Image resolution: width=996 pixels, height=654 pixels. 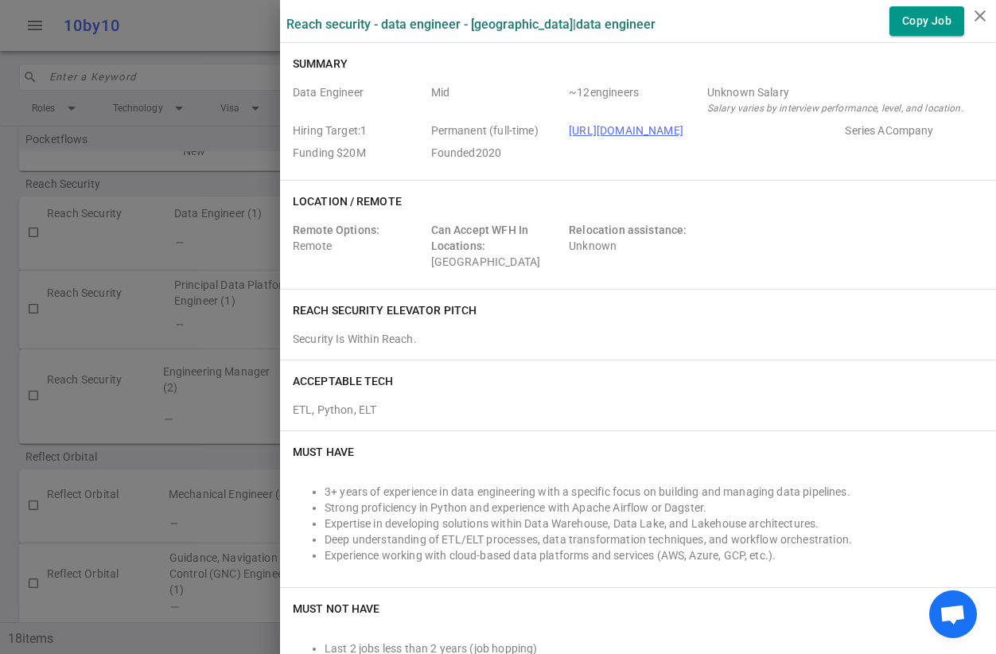 What do you see at coordinates (654, 491) in the screenshot?
I see `li: 3+ years of experience in data engineering with a specific focus on building and managing data pi...` at bounding box center [654, 491].